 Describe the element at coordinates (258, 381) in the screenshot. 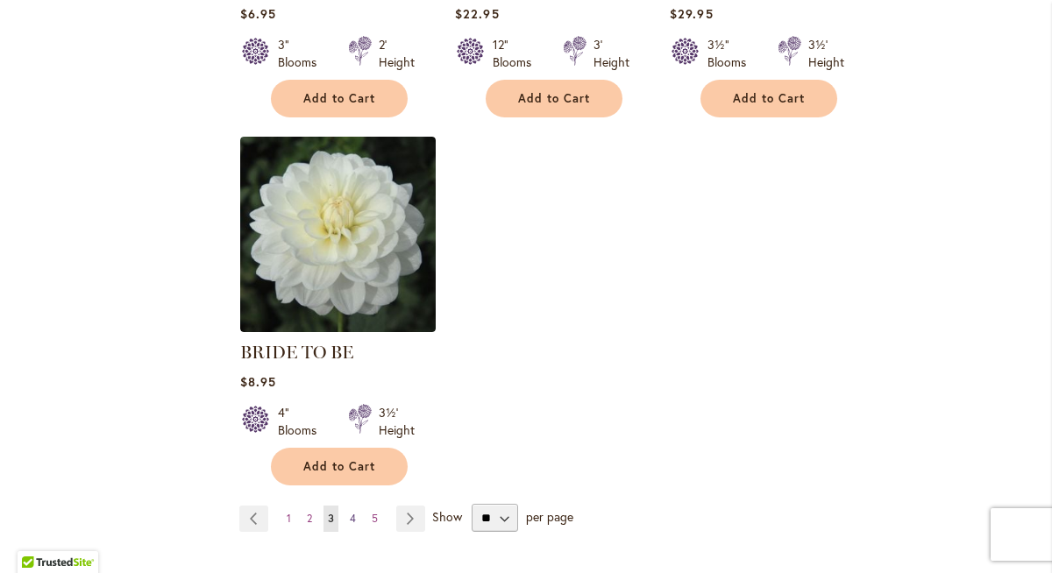

I see `span: $8.95` at that location.